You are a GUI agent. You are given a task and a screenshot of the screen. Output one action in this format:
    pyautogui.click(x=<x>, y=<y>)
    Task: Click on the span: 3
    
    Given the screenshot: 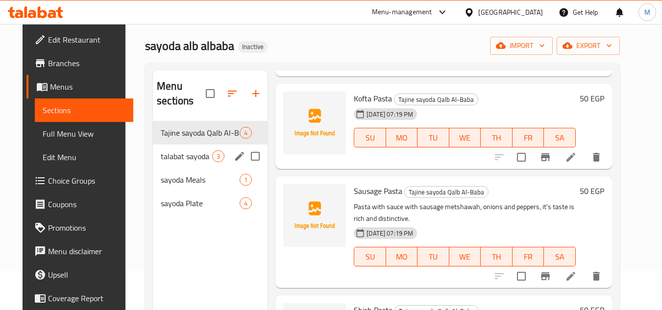 What is the action you would take?
    pyautogui.click(x=218, y=156)
    